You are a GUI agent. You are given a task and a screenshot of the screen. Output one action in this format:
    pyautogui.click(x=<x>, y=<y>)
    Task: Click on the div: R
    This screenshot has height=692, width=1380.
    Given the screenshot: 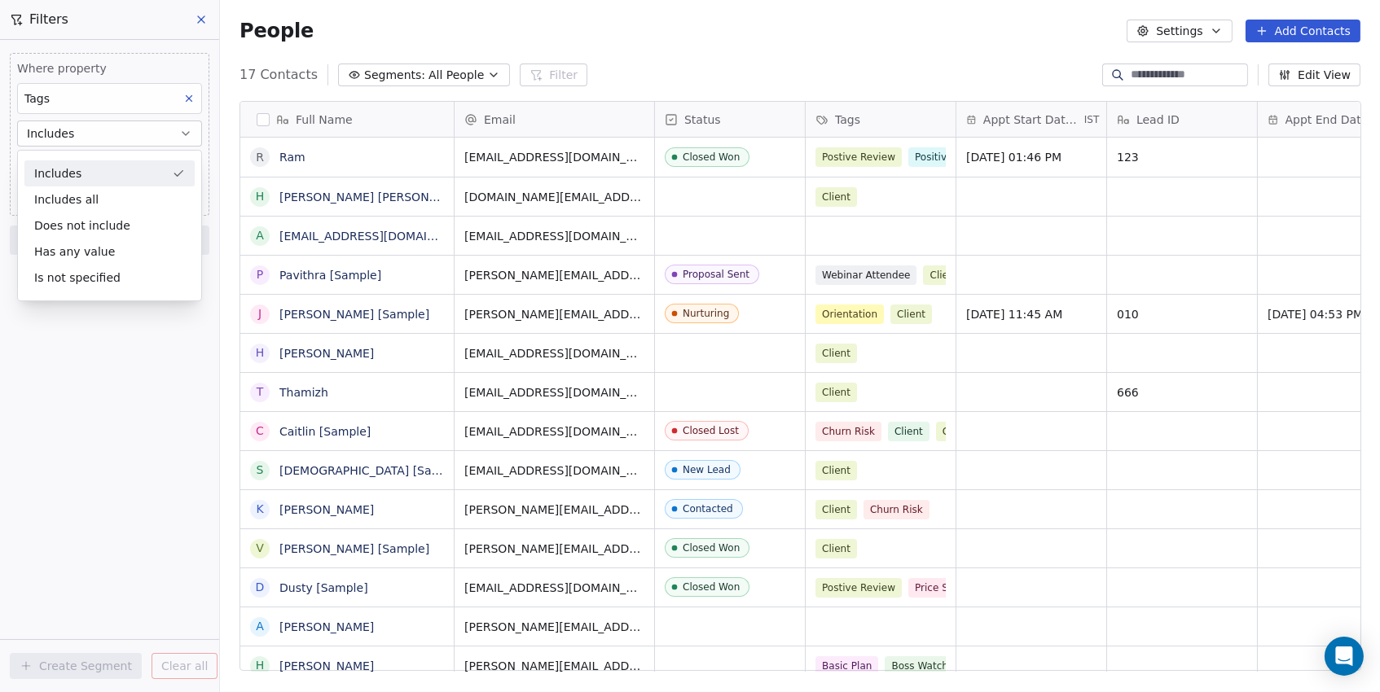 What is the action you would take?
    pyautogui.click(x=260, y=157)
    